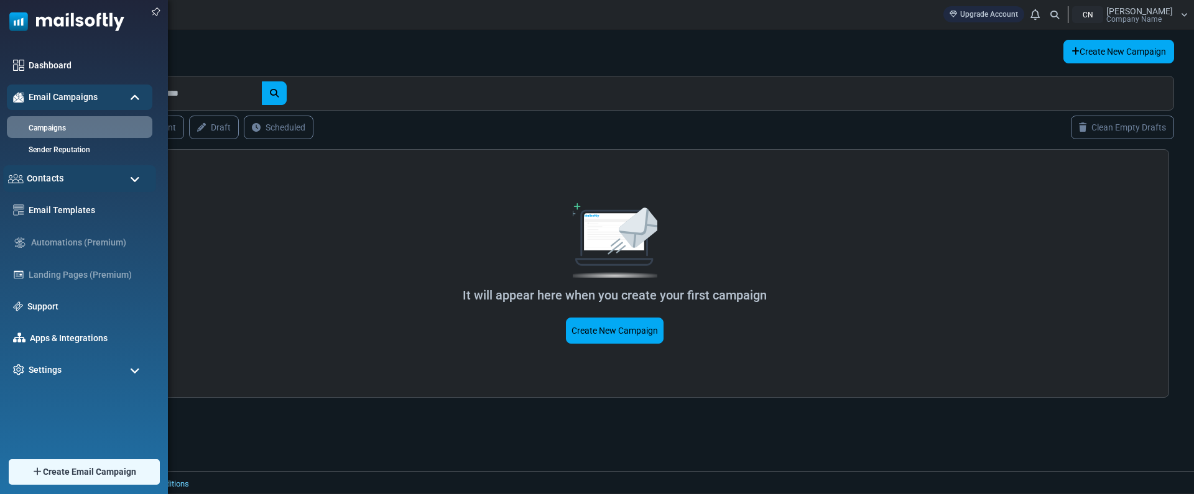 This screenshot has height=494, width=1194. What do you see at coordinates (16, 178) in the screenshot?
I see `img: contacts-icon.svg` at bounding box center [16, 178].